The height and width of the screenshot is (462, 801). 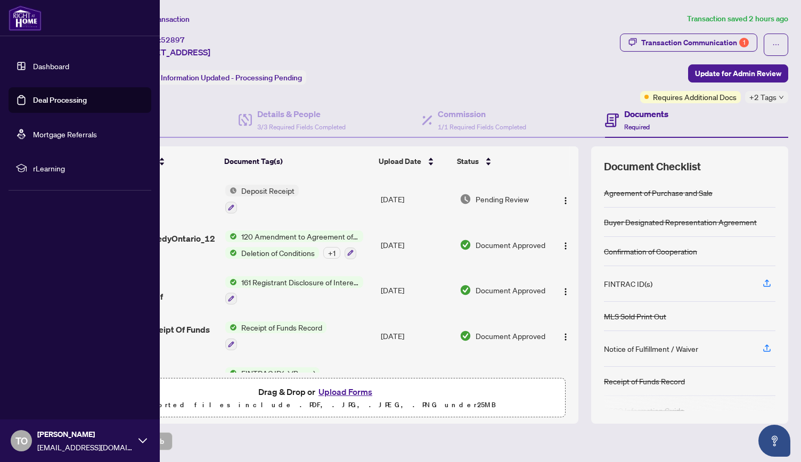 What do you see at coordinates (635, 317) in the screenshot?
I see `div: MLS Sold Print Out` at bounding box center [635, 317].